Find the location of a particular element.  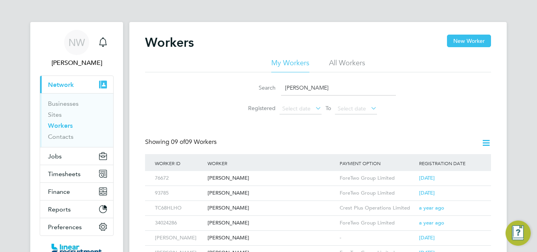

span: To is located at coordinates (329, 108).